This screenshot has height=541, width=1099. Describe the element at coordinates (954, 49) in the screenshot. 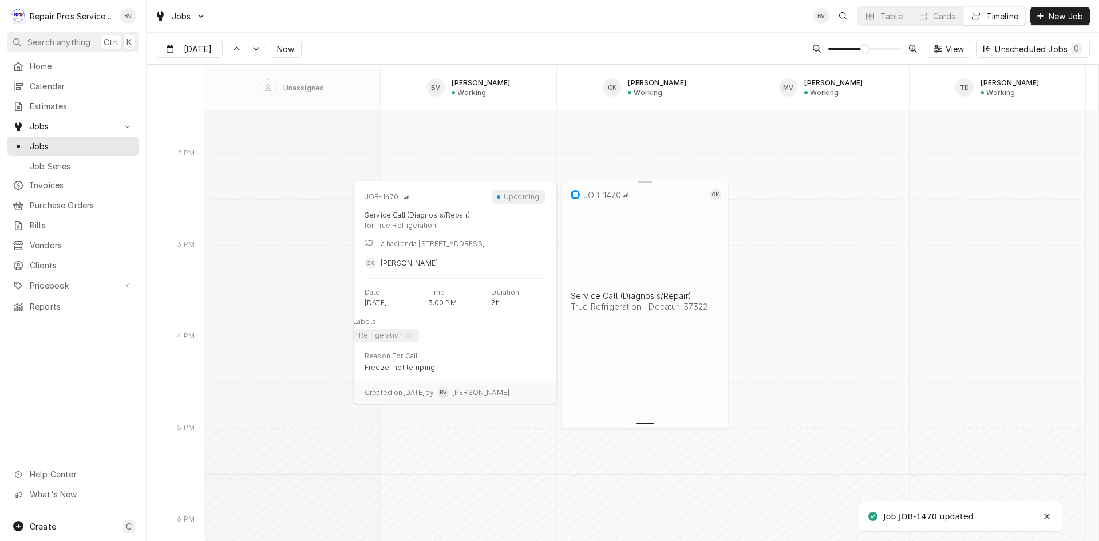

I see `span: View` at that location.